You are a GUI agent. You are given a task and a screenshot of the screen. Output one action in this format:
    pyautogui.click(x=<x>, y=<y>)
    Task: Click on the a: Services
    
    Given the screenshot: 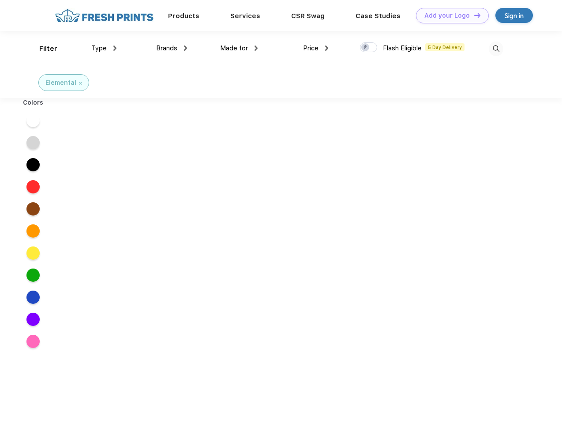 What is the action you would take?
    pyautogui.click(x=245, y=16)
    